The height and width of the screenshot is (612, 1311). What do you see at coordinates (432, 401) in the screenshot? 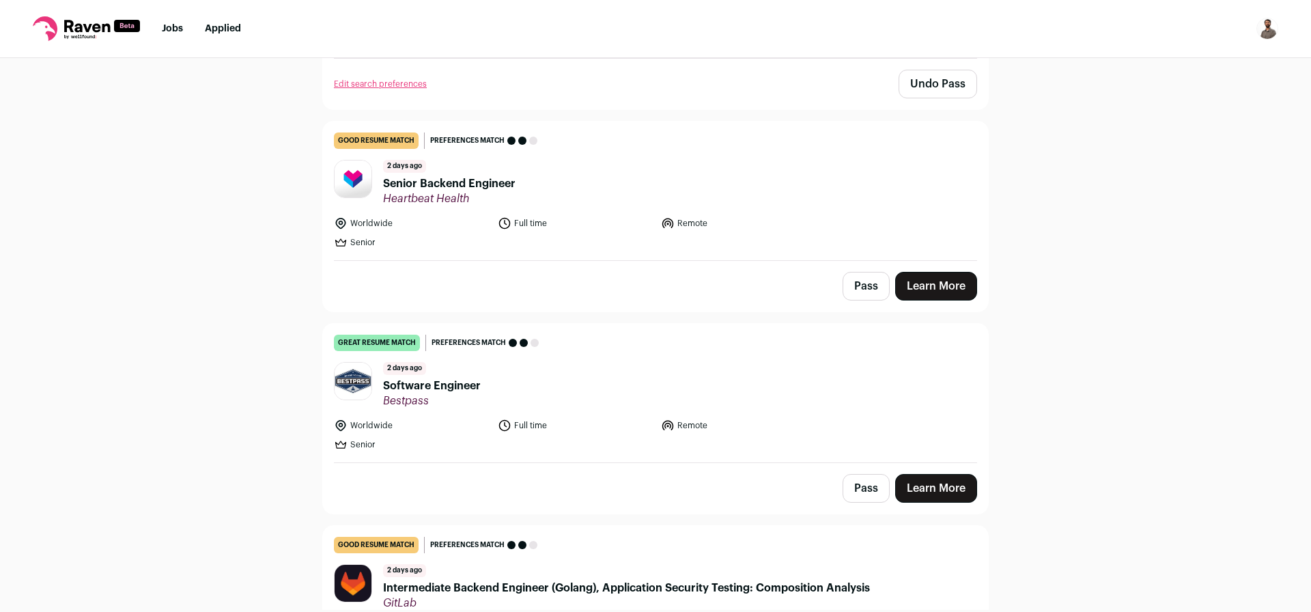
I see `span: Bestpass` at bounding box center [432, 401].